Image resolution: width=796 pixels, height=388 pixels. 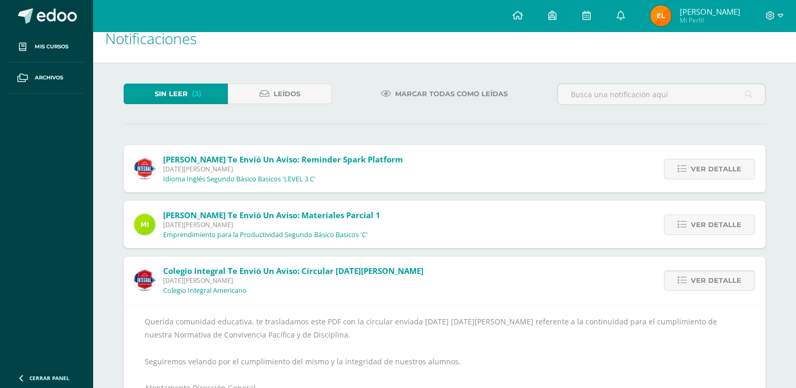 I want to click on span: Archivos, so click(x=49, y=78).